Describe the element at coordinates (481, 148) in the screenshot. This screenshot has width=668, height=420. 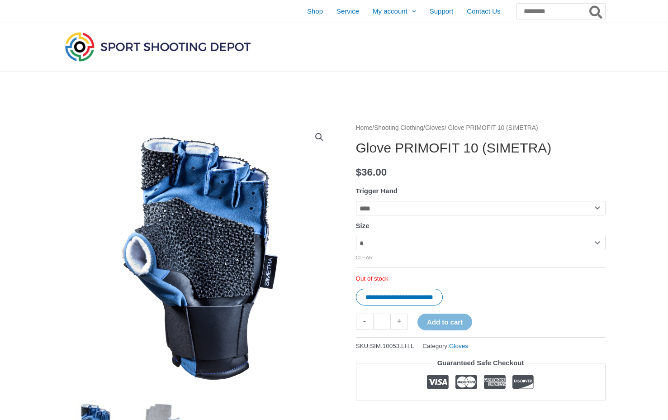
I see `h1: Glove PRIMOFIT 10 (SIMETRA)` at that location.